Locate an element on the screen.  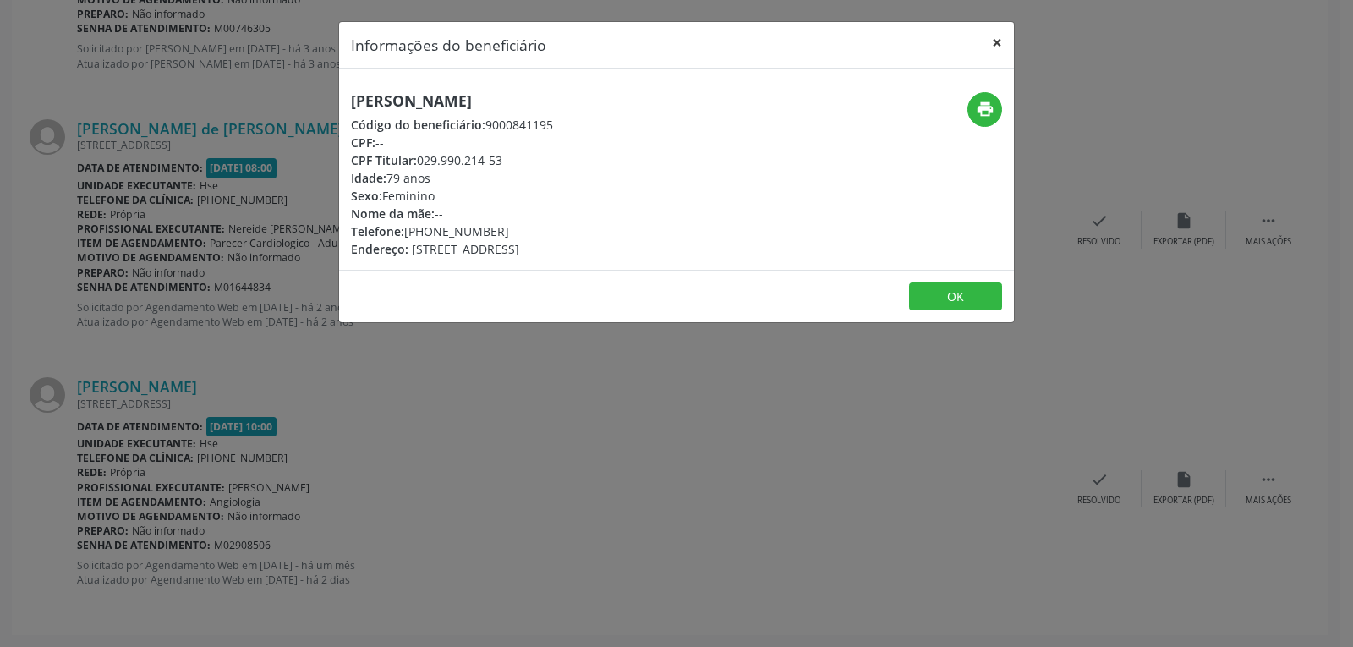
div: 9000841195 is located at coordinates (451, 124).